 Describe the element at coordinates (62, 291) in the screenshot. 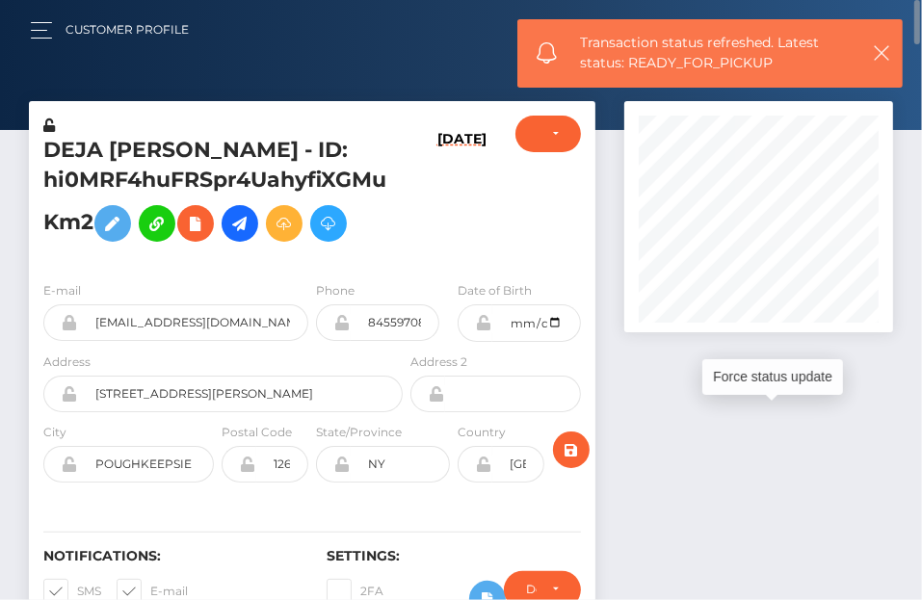

I see `label: E-mail` at that location.